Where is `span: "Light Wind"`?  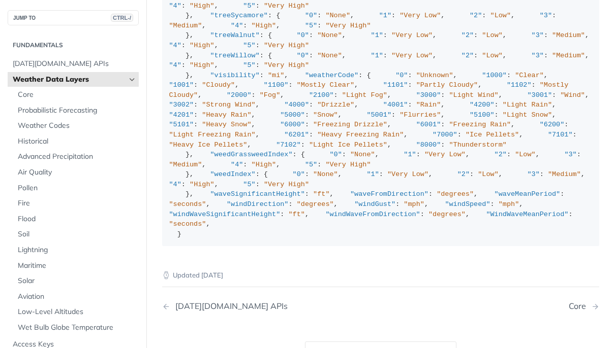 span: "Light Wind" is located at coordinates (473, 95).